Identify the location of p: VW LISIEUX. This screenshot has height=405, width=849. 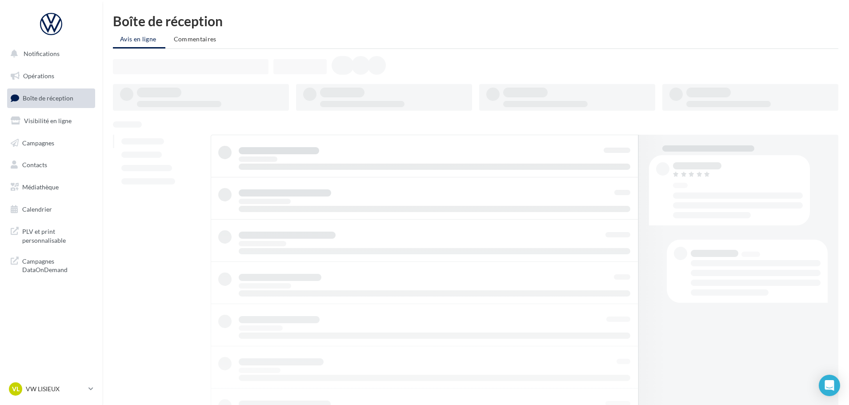
(55, 389).